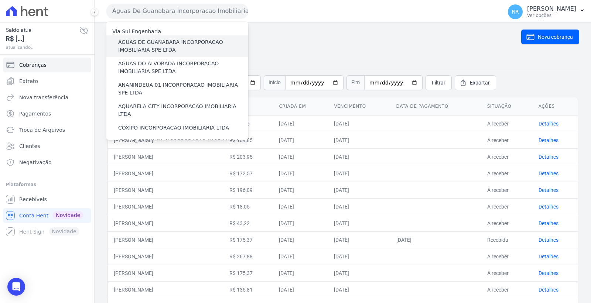 This screenshot has width=591, height=303. I want to click on label: COXIPO INCORPORACAO IMOBILIARIA LTDA, so click(174, 128).